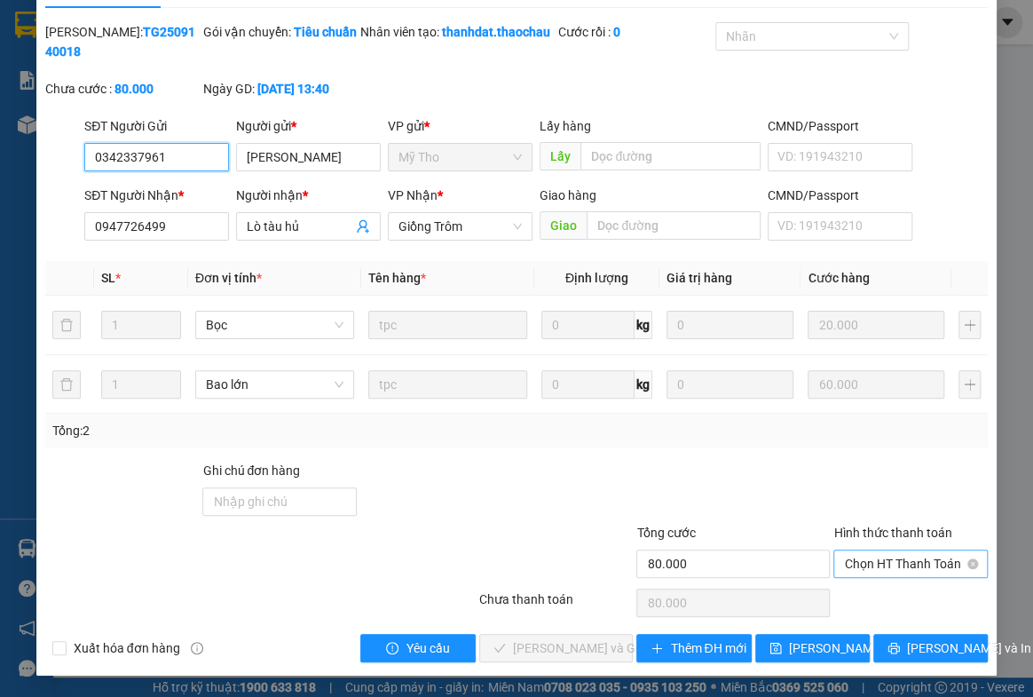 The image size is (1033, 697). Describe the element at coordinates (156, 126) in the screenshot. I see `div: SĐT Người Gửi` at that location.